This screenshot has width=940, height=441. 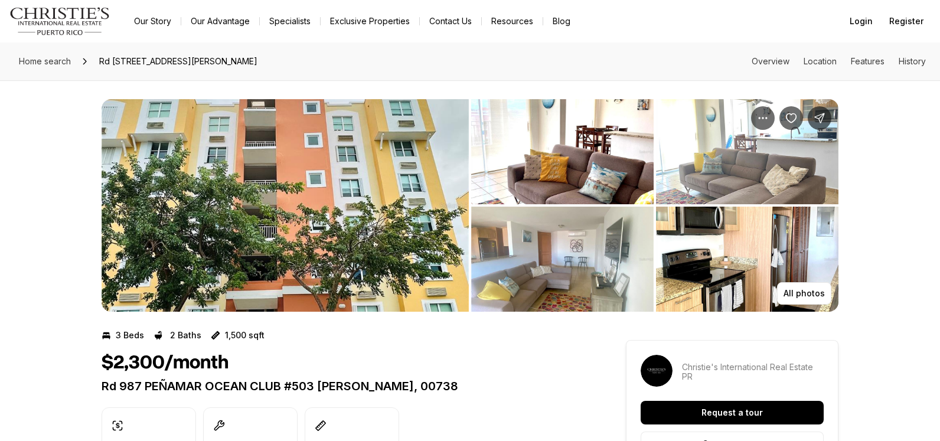 What do you see at coordinates (370, 21) in the screenshot?
I see `a: Exclusive Properties` at bounding box center [370, 21].